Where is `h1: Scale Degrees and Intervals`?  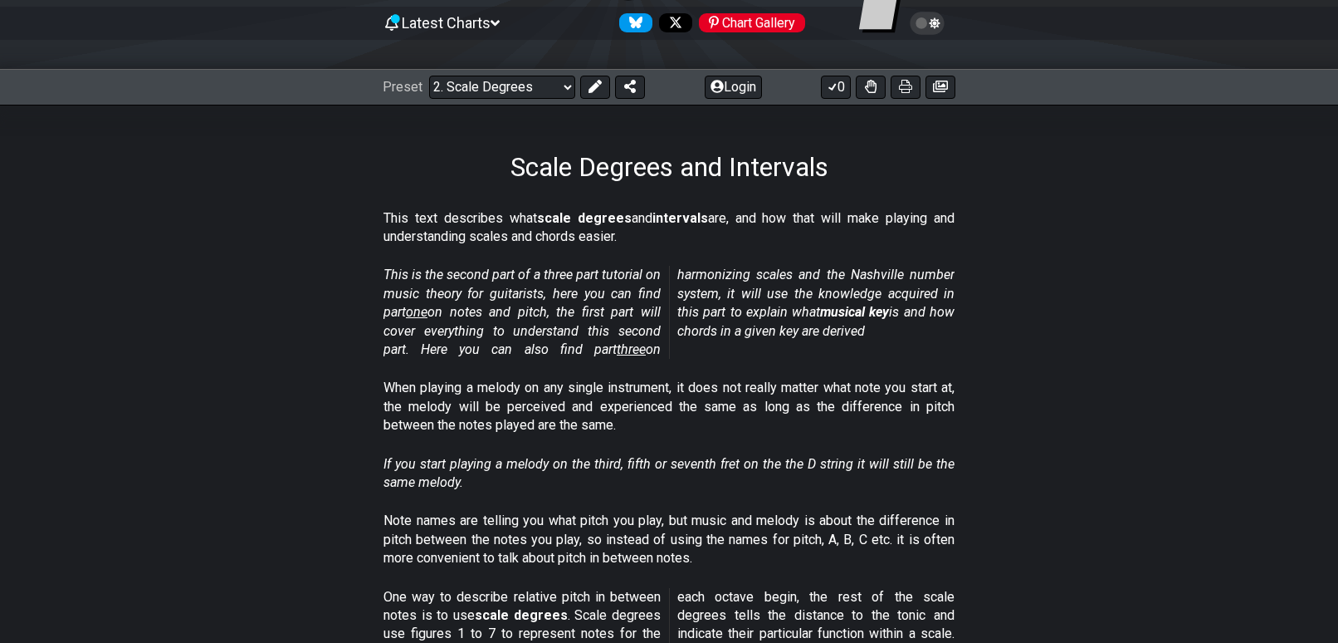 h1: Scale Degrees and Intervals is located at coordinates (669, 167).